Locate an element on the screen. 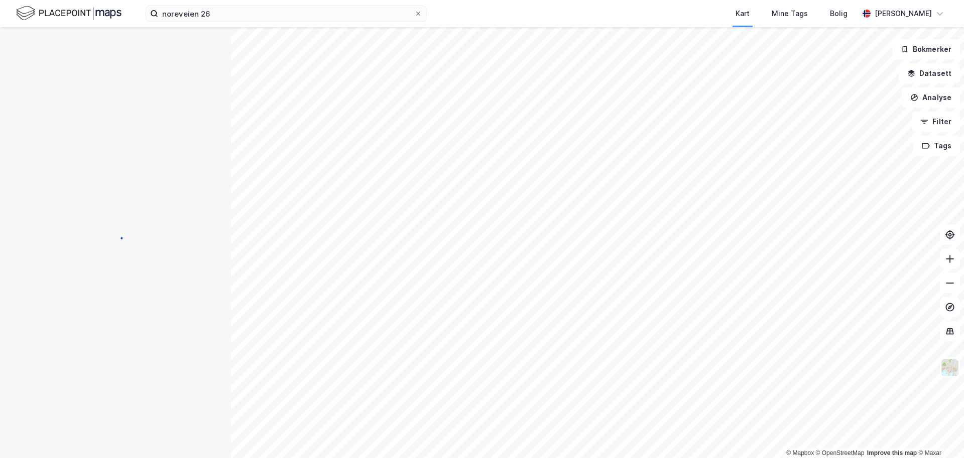 Image resolution: width=964 pixels, height=458 pixels. a: Improve this map is located at coordinates (892, 453).